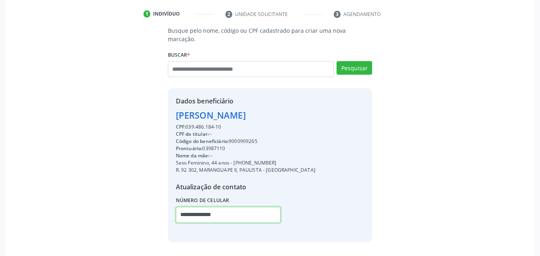 The width and height of the screenshot is (540, 256). What do you see at coordinates (166, 14) in the screenshot?
I see `div: Indivíduo` at bounding box center [166, 14].